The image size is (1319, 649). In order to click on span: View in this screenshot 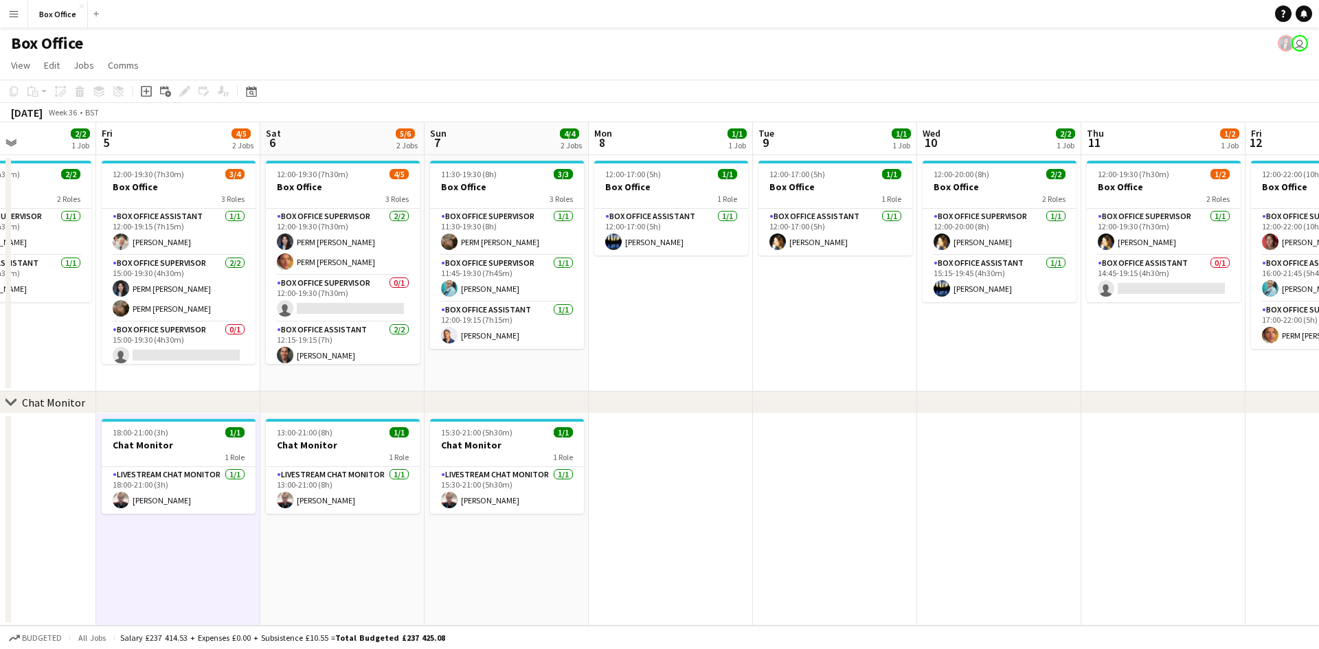, I will do `click(21, 65)`.